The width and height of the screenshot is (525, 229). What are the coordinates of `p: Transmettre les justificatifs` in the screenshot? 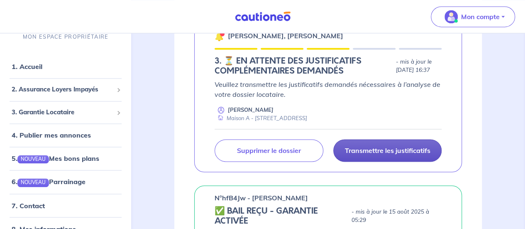 It's located at (387, 150).